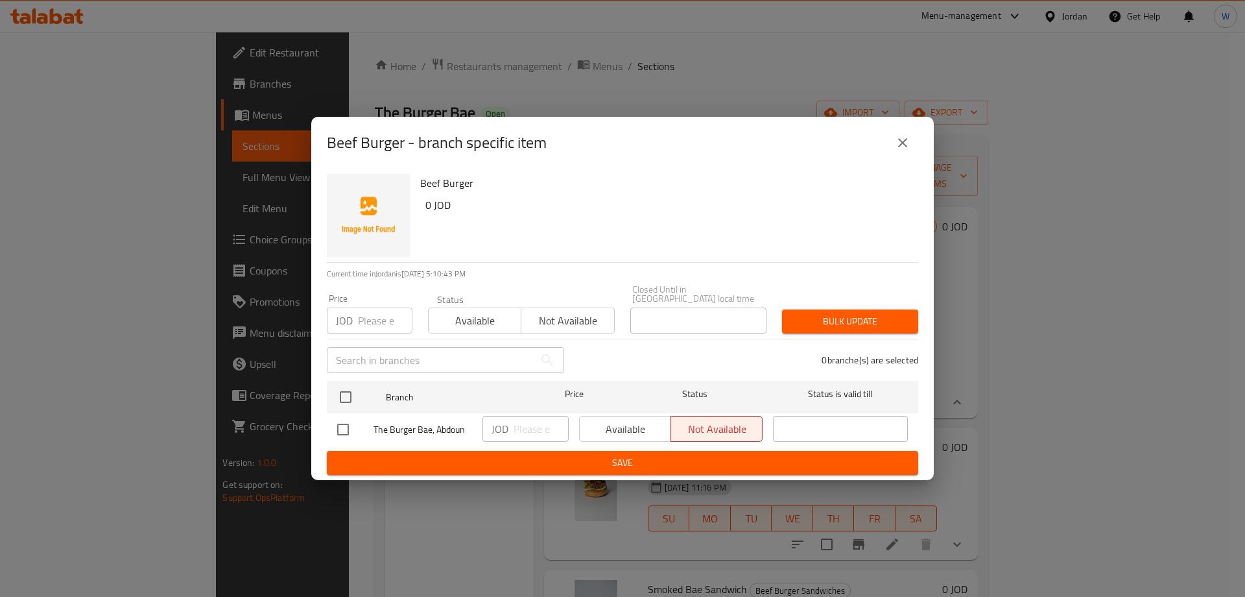 This screenshot has width=1245, height=597. I want to click on span: Price, so click(574, 394).